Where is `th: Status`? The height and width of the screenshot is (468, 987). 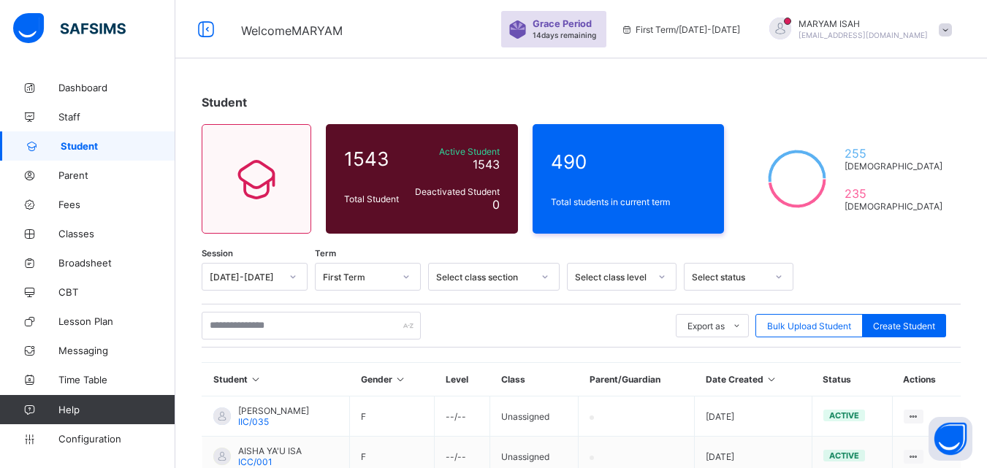 th: Status is located at coordinates (852, 380).